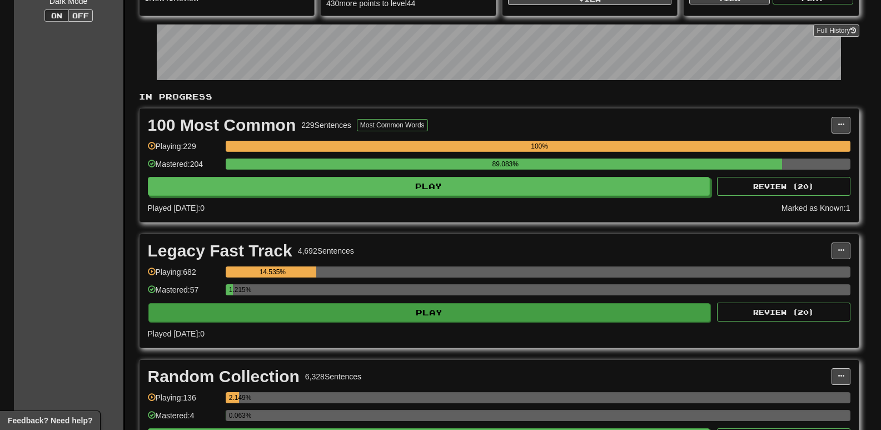 The width and height of the screenshot is (881, 430). What do you see at coordinates (234, 398) in the screenshot?
I see `div: 2.149%` at bounding box center [234, 398].